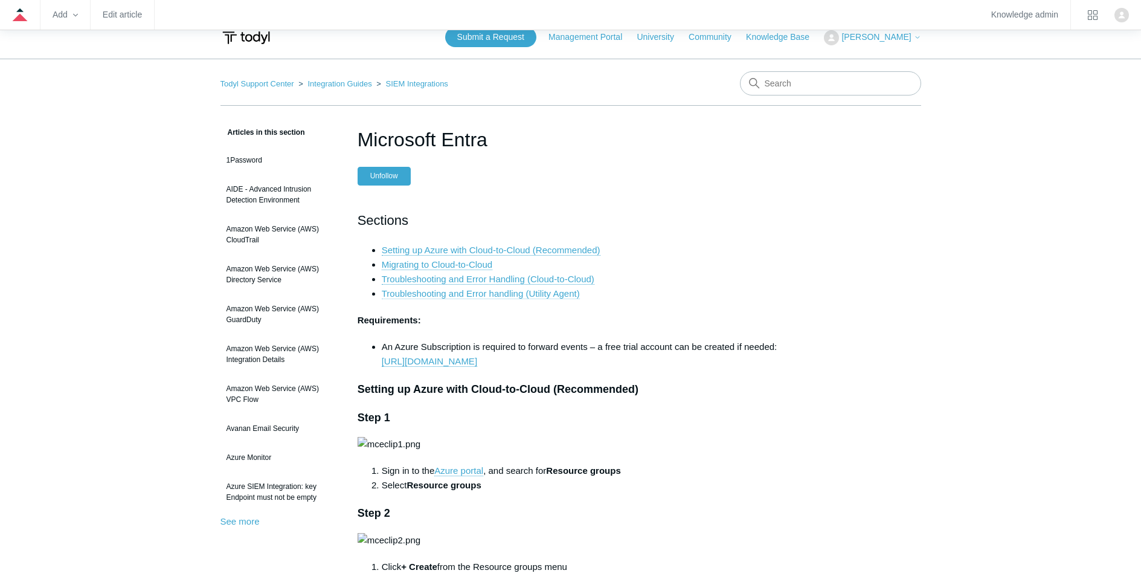 The image size is (1141, 576). Describe the element at coordinates (592, 37) in the screenshot. I see `a: Management Portal` at that location.